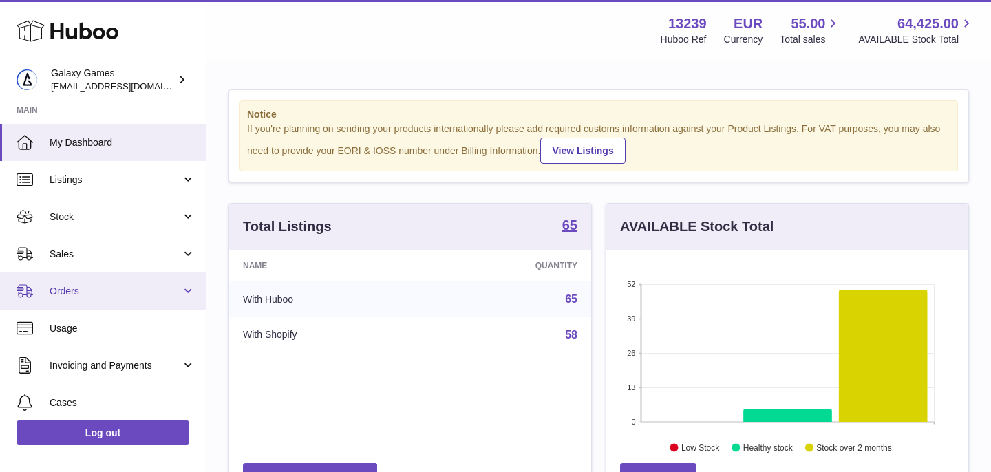 This screenshot has height=472, width=991. Describe the element at coordinates (122, 403) in the screenshot. I see `span: Cases` at that location.